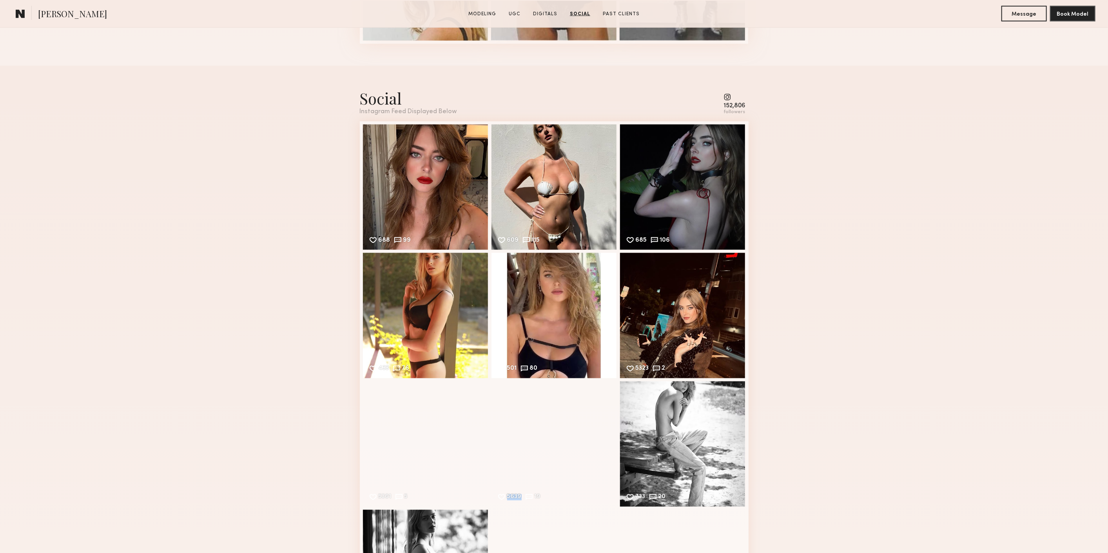  What do you see at coordinates (513, 241) in the screenshot?
I see `div: 609` at bounding box center [513, 241].